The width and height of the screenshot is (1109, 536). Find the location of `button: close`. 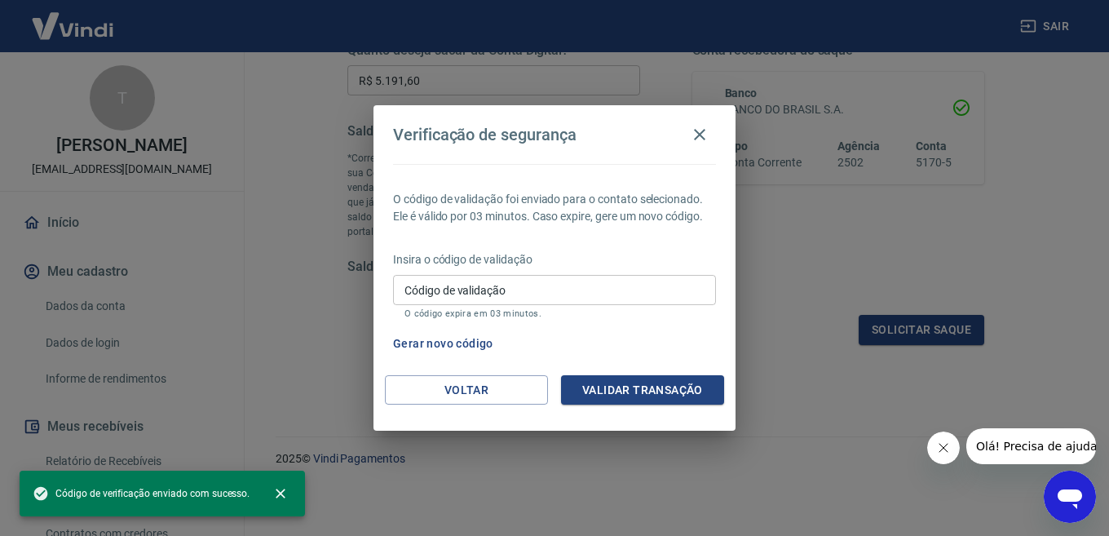

button: close is located at coordinates (281, 493).